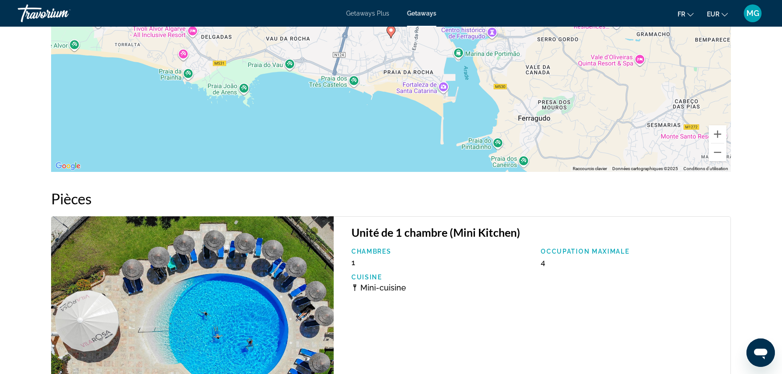  Describe the element at coordinates (753, 13) in the screenshot. I see `span: MG` at that location.